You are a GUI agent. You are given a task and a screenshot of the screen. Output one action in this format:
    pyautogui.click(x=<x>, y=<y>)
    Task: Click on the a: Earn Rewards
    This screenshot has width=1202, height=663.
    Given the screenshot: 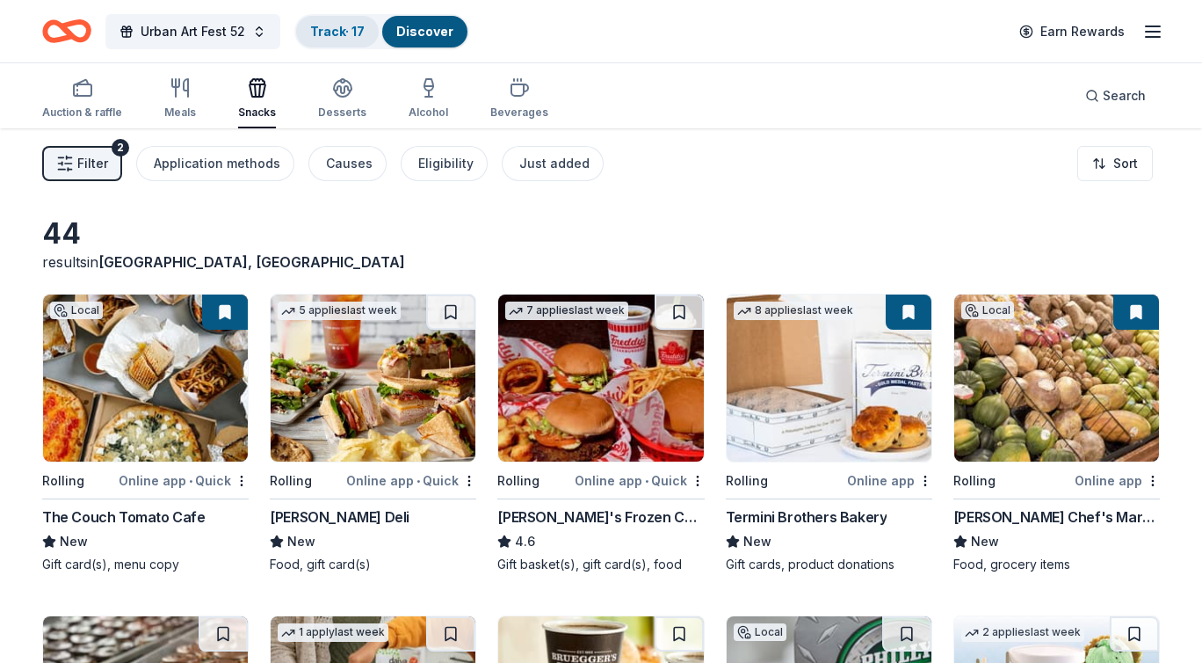 What is the action you would take?
    pyautogui.click(x=1072, y=32)
    